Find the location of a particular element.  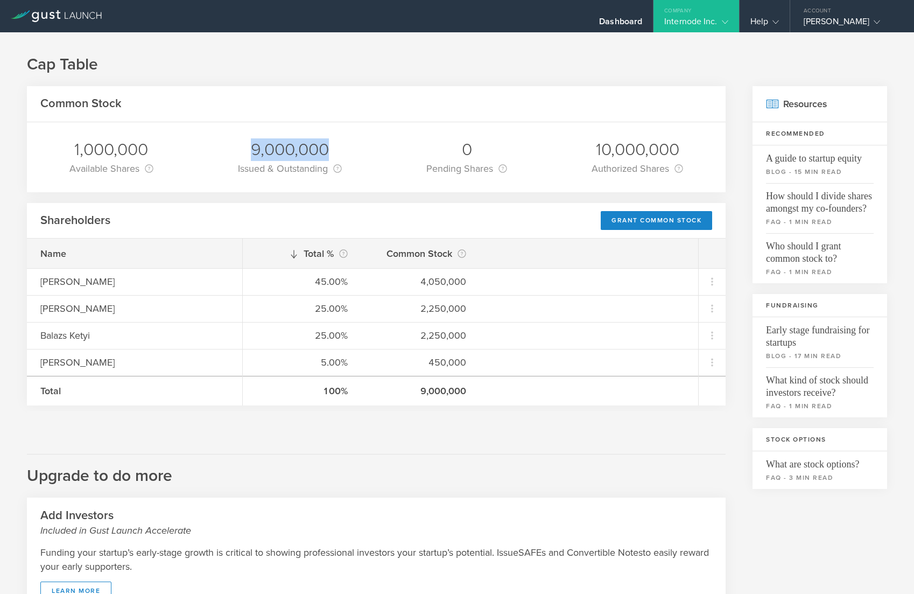

div: Balazs Ketyi is located at coordinates (135, 335).